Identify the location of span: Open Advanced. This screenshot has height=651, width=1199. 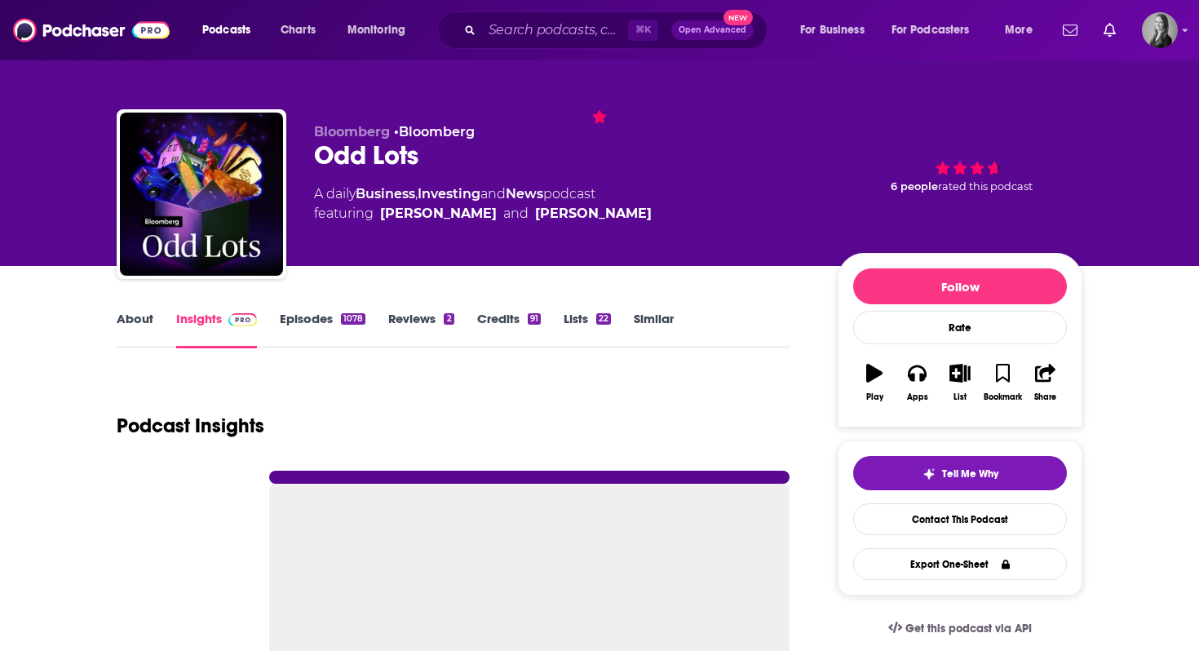
(712, 30).